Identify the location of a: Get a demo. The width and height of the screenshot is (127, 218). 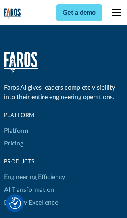
(79, 13).